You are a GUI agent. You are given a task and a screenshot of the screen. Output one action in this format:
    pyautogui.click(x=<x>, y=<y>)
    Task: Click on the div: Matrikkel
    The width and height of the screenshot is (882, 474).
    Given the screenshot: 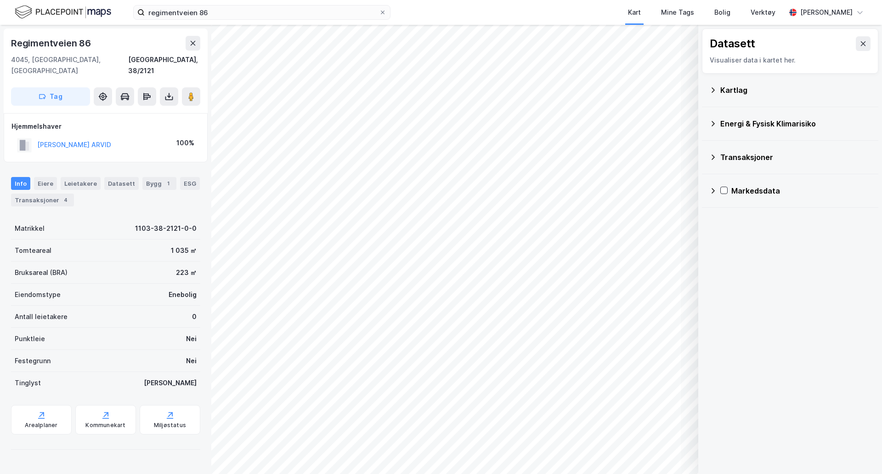 What is the action you would take?
    pyautogui.click(x=29, y=228)
    